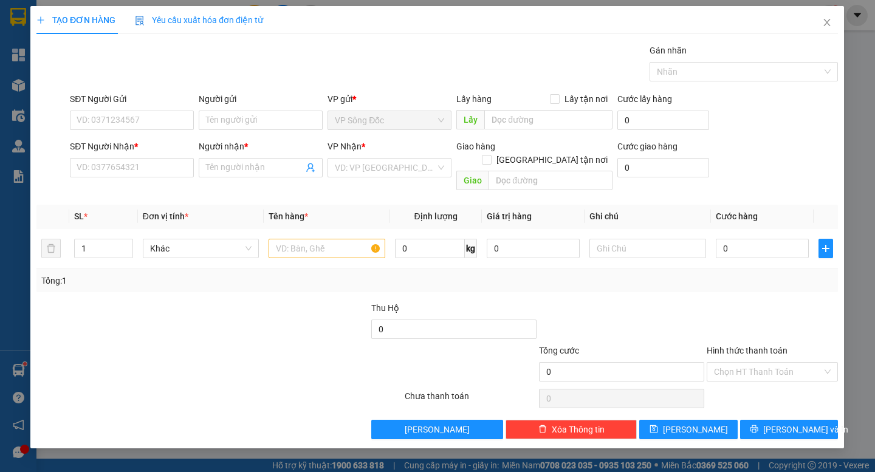 The width and height of the screenshot is (875, 472). What do you see at coordinates (289, 216) in the screenshot?
I see `span: Tên hàng` at bounding box center [289, 216].